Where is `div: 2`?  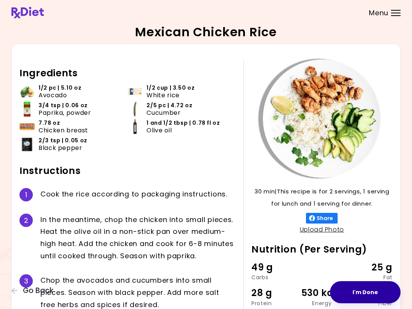
div: 2 is located at coordinates (26, 220).